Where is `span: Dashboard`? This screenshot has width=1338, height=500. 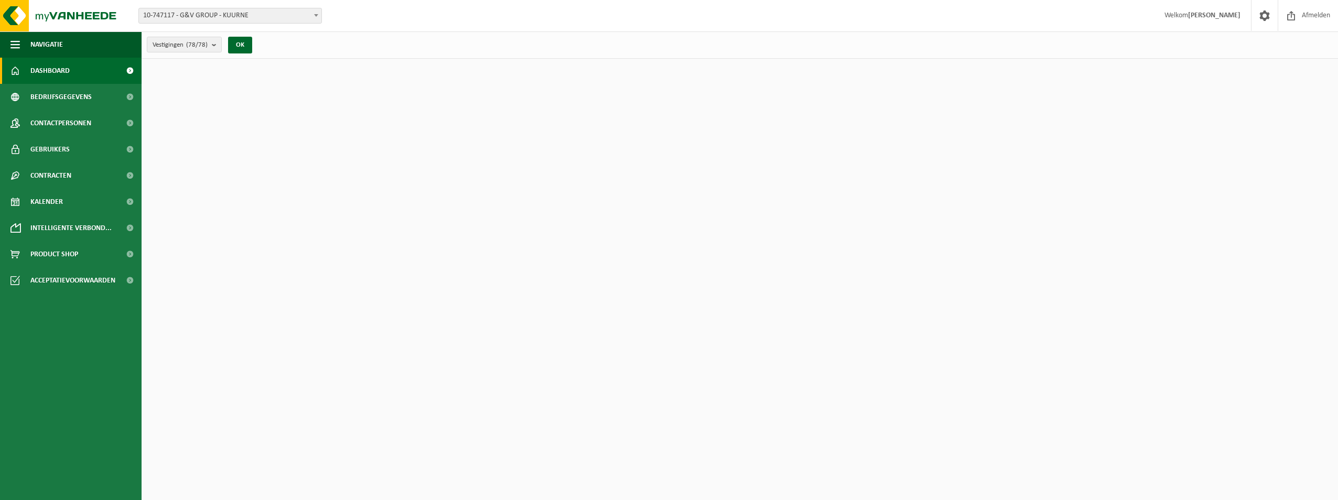
span: Dashboard is located at coordinates (50, 71).